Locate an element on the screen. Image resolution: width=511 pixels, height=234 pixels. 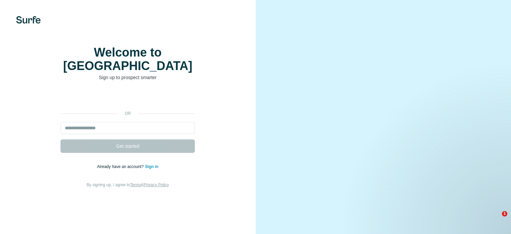
p: Sign up to prospect smarter is located at coordinates (128, 77).